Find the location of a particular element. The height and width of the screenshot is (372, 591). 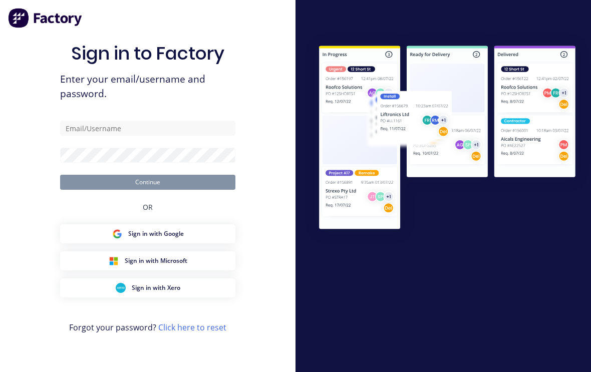

input: Email/Username is located at coordinates (148, 128).